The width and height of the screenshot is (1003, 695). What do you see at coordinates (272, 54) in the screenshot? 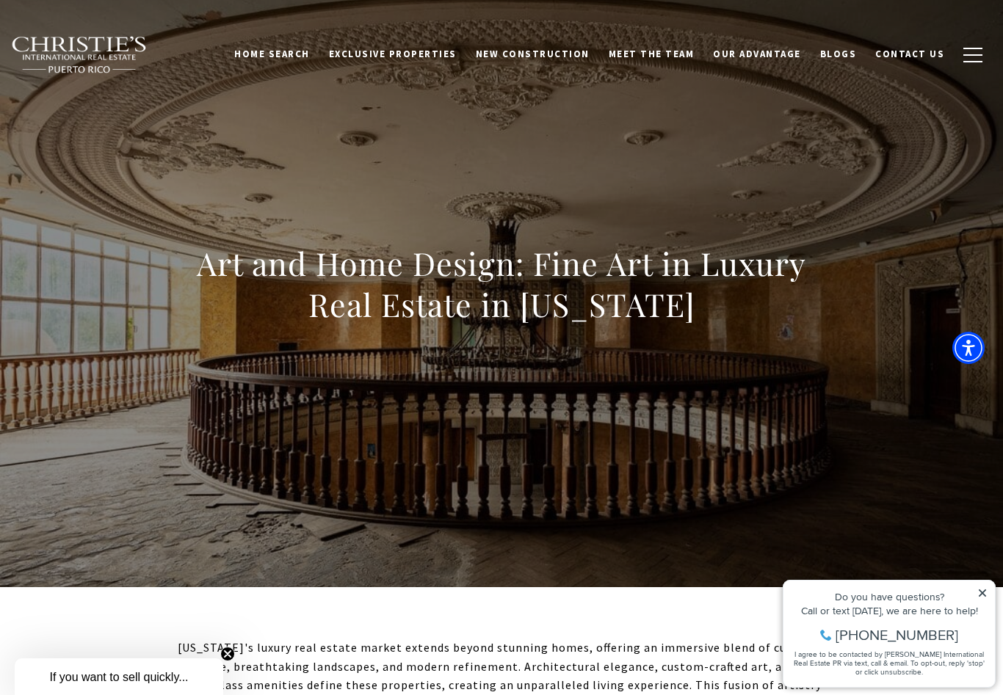
I see `a: Home Search` at bounding box center [272, 54].